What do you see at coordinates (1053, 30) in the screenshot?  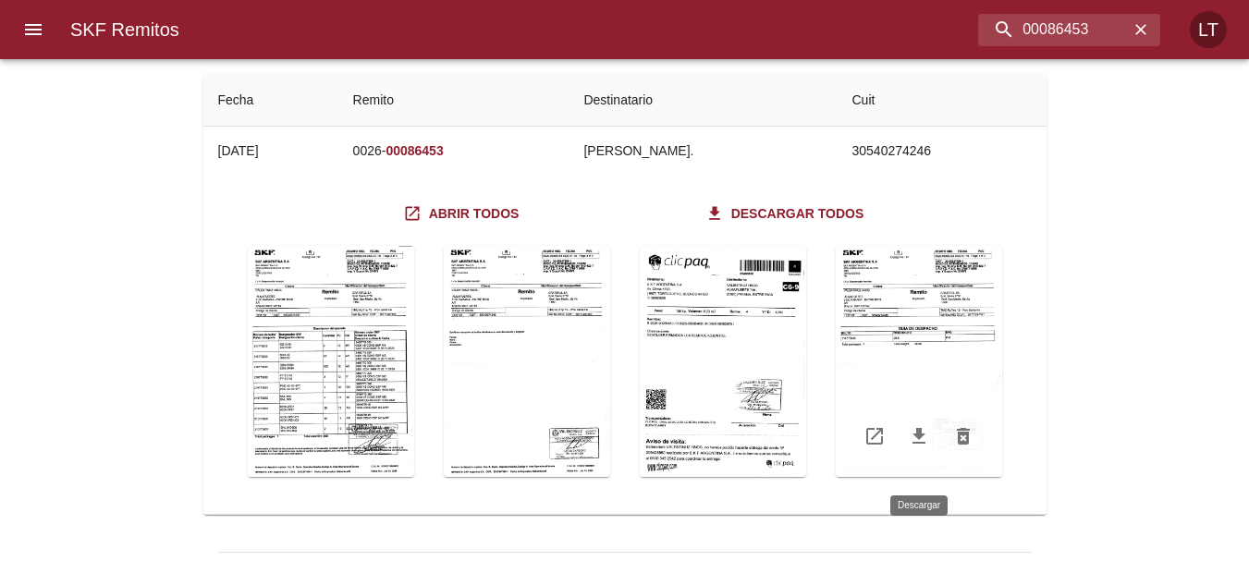 I see `input: buscar` at bounding box center [1053, 30].